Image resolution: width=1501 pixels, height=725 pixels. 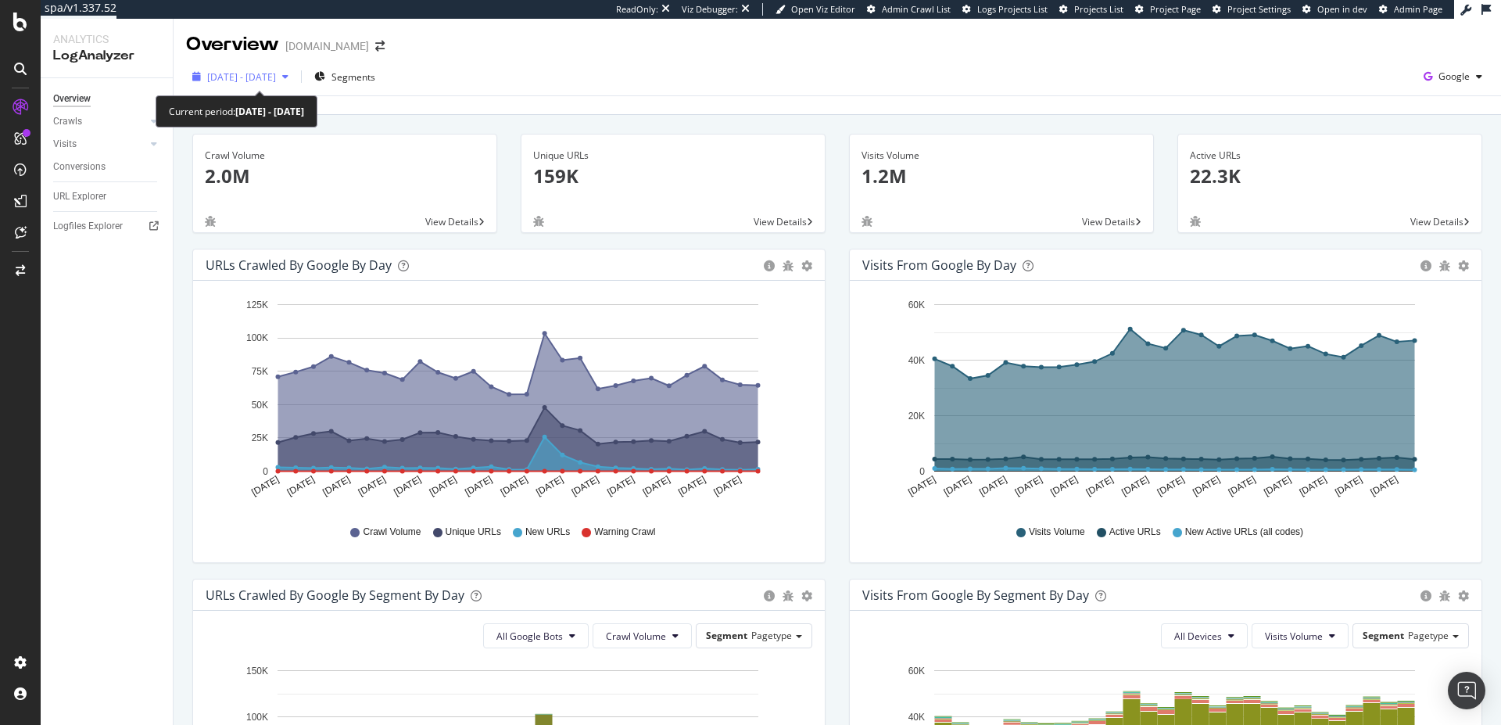 I want to click on p: 22.3K, so click(x=1330, y=176).